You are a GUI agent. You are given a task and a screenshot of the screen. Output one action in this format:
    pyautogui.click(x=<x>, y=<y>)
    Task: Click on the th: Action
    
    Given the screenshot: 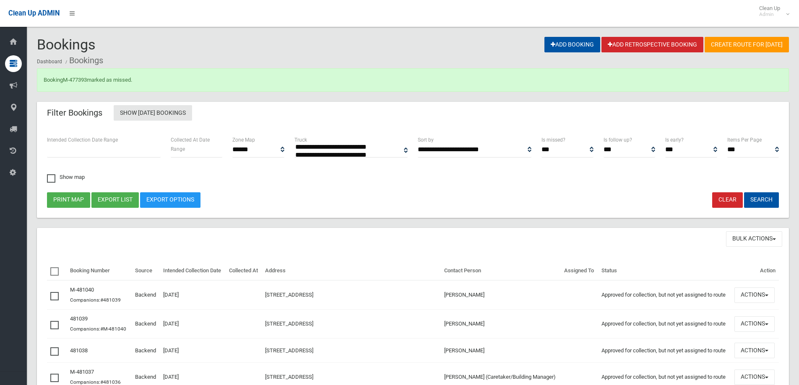 What is the action you would take?
    pyautogui.click(x=755, y=271)
    